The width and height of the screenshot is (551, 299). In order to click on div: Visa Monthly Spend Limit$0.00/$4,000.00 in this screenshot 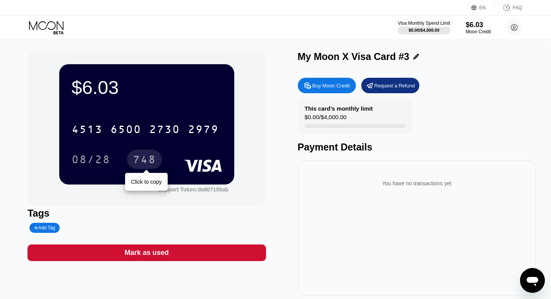, I will do `click(424, 28)`.